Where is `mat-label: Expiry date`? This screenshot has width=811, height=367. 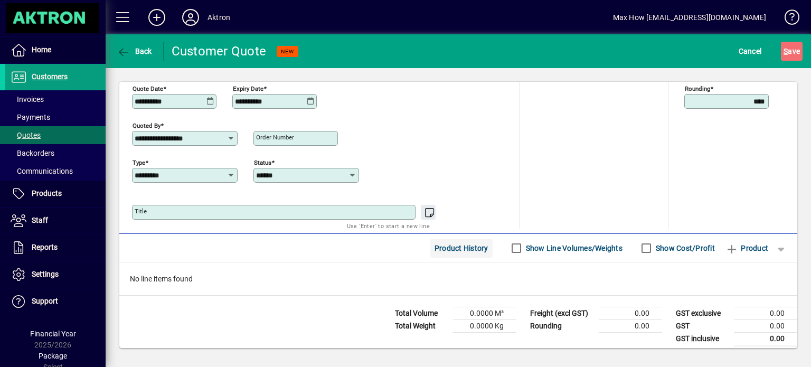 mat-label: Expiry date is located at coordinates (248, 88).